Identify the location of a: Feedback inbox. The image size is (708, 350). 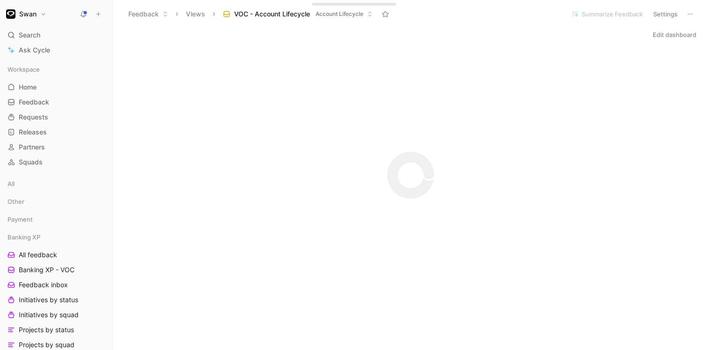
(56, 285).